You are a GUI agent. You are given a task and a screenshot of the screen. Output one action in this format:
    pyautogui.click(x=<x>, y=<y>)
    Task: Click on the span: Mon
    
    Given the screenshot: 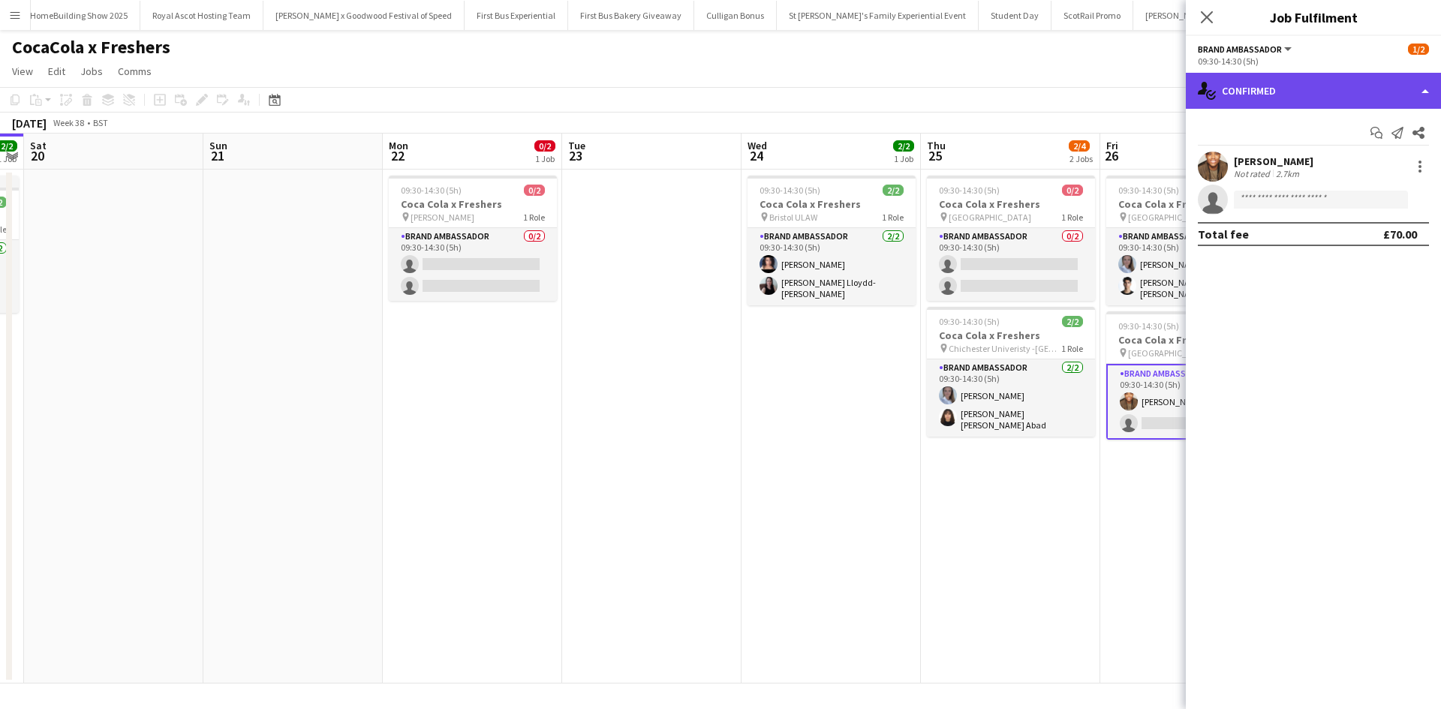 What is the action you would take?
    pyautogui.click(x=399, y=146)
    